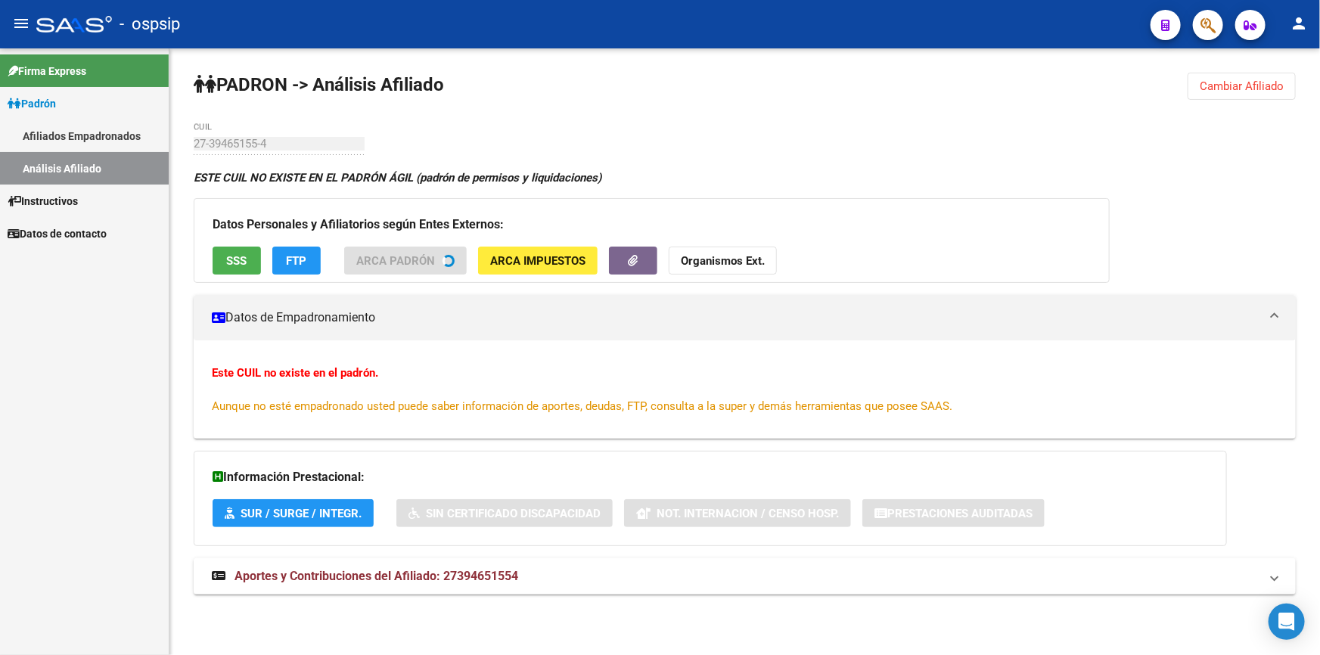 The height and width of the screenshot is (655, 1320). What do you see at coordinates (1242, 86) in the screenshot?
I see `button: Cambiar Afiliado` at bounding box center [1242, 86].